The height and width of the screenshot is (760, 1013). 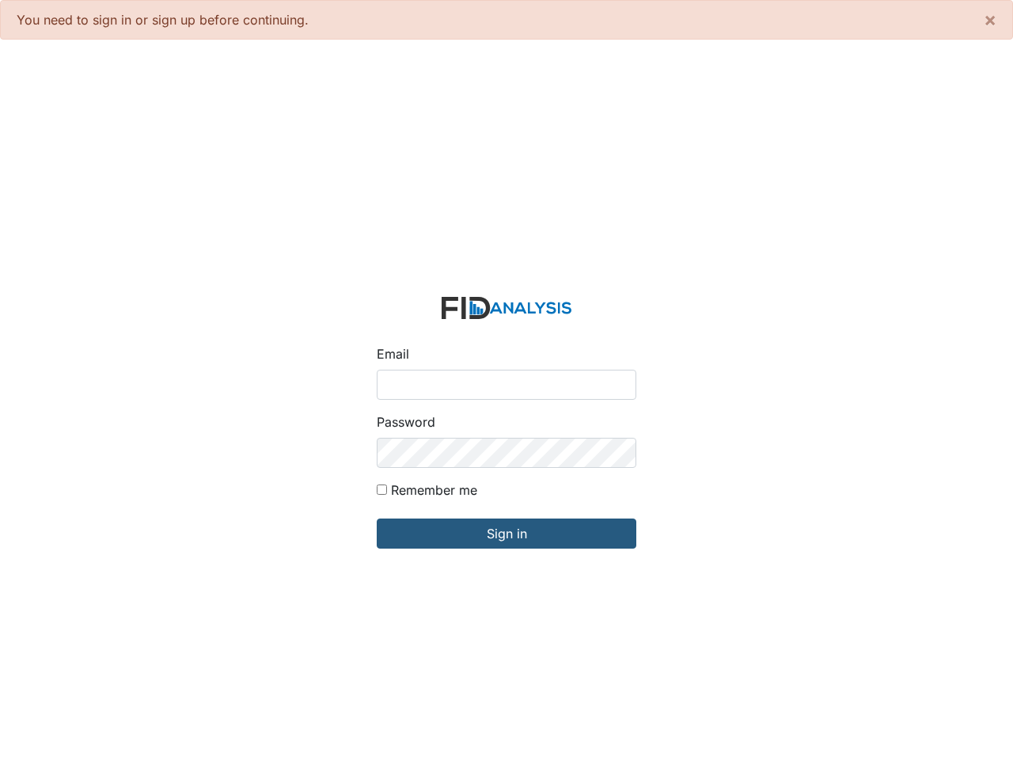 I want to click on input: Sign in, so click(x=506, y=533).